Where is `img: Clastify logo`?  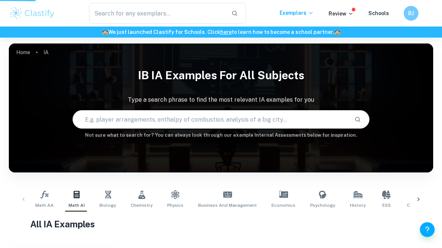 img: Clastify logo is located at coordinates (32, 13).